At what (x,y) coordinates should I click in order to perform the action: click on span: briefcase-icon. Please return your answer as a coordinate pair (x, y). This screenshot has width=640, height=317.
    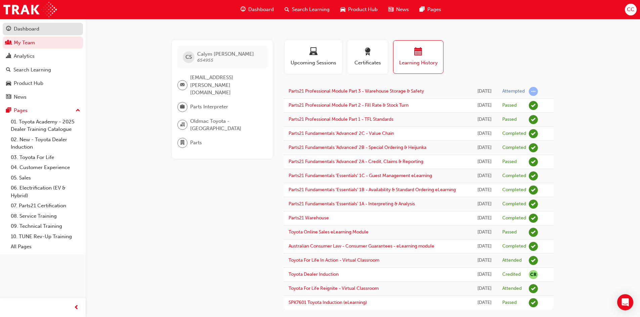
    Looking at the image, I should click on (182, 107).